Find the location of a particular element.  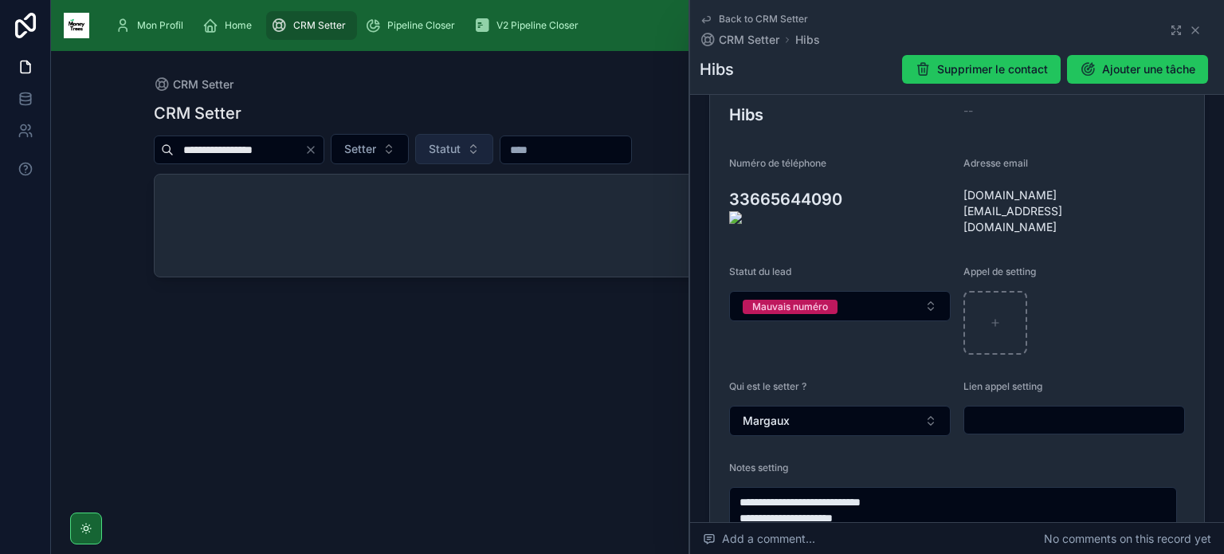

div: Mauvais numéro is located at coordinates (790, 307).